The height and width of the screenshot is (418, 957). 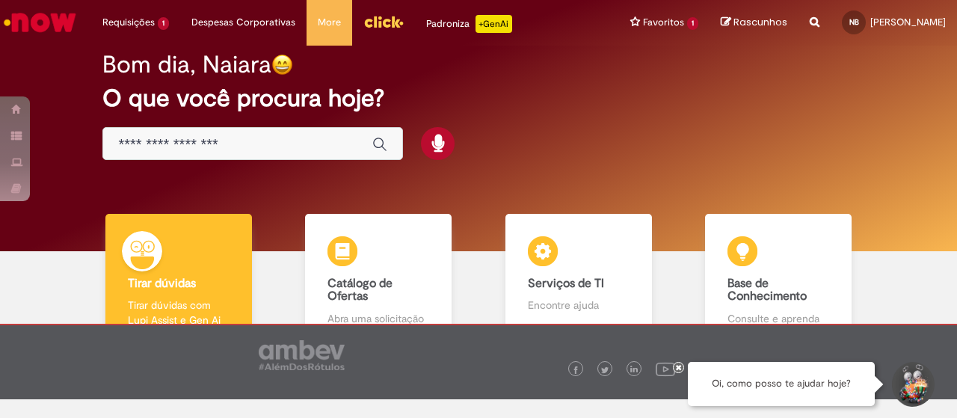 I want to click on a: Rascunhos, so click(x=754, y=22).